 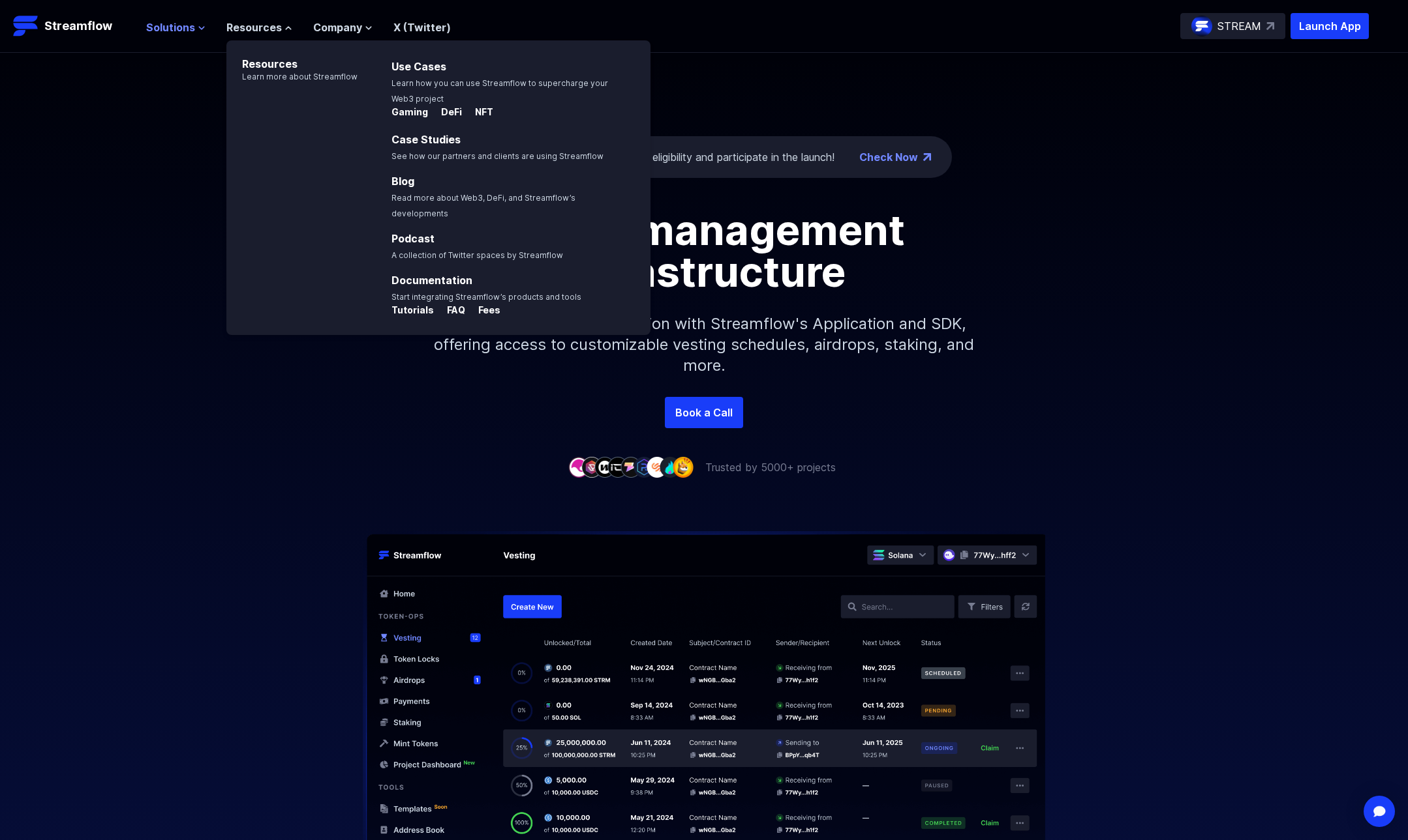 What do you see at coordinates (446, 112) in the screenshot?
I see `p: DeFi` at bounding box center [446, 112].